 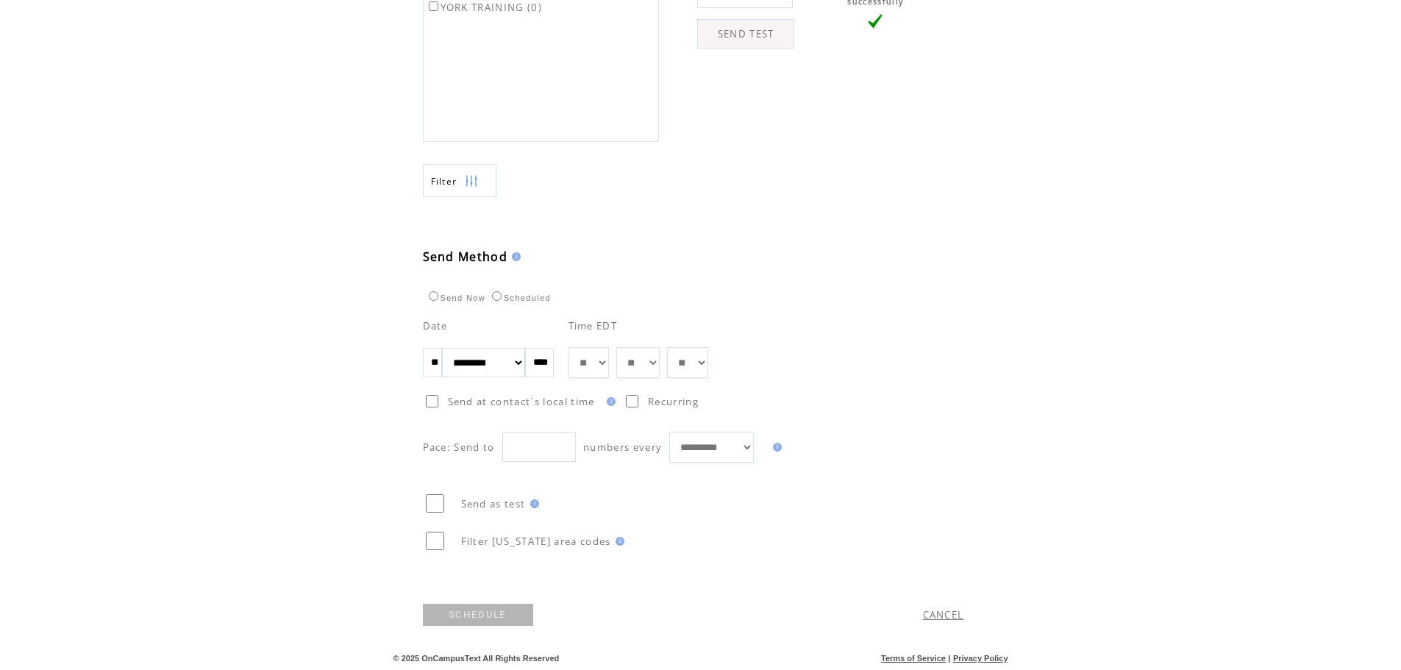 What do you see at coordinates (746, 34) in the screenshot?
I see `a: SEND TEST` at bounding box center [746, 34].